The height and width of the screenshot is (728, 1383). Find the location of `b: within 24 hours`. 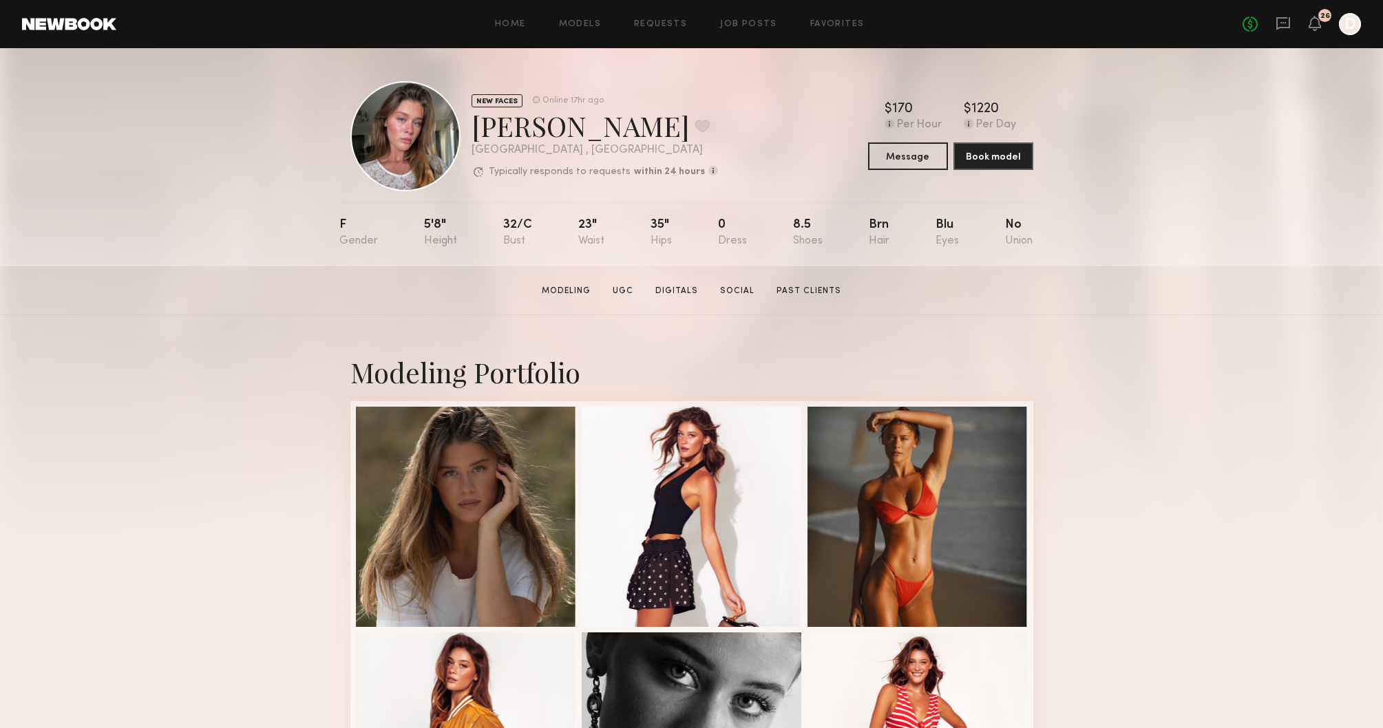

b: within 24 hours is located at coordinates (669, 172).